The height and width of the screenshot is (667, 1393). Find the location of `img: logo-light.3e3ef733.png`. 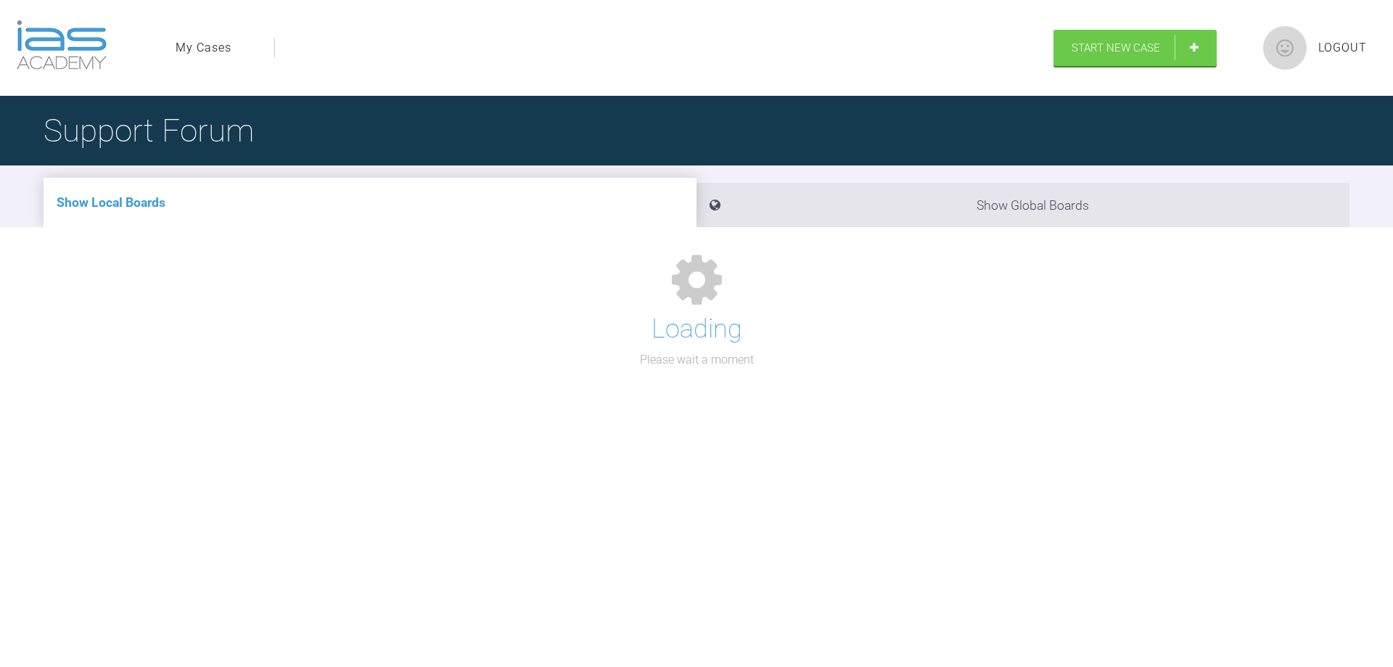

img: logo-light.3e3ef733.png is located at coordinates (62, 45).